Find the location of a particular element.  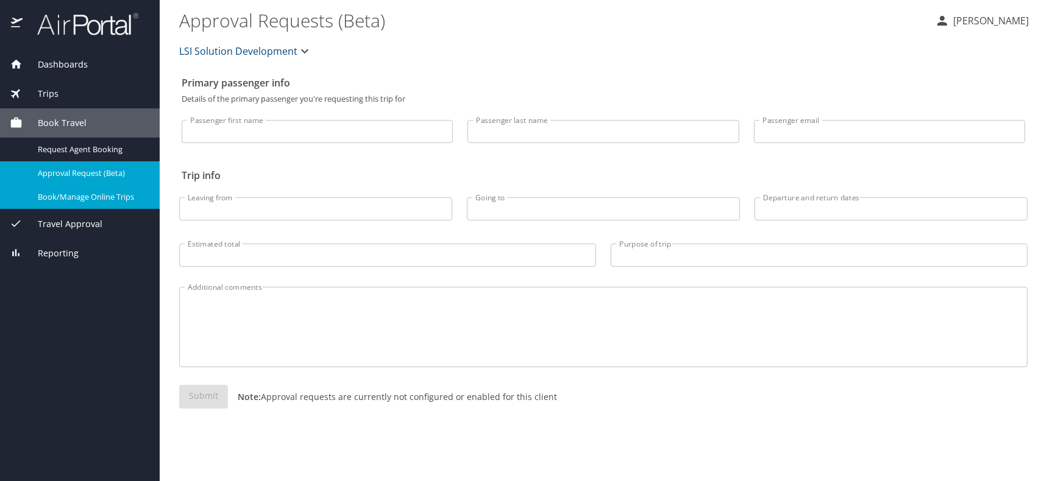

span: Trips is located at coordinates (40, 94).